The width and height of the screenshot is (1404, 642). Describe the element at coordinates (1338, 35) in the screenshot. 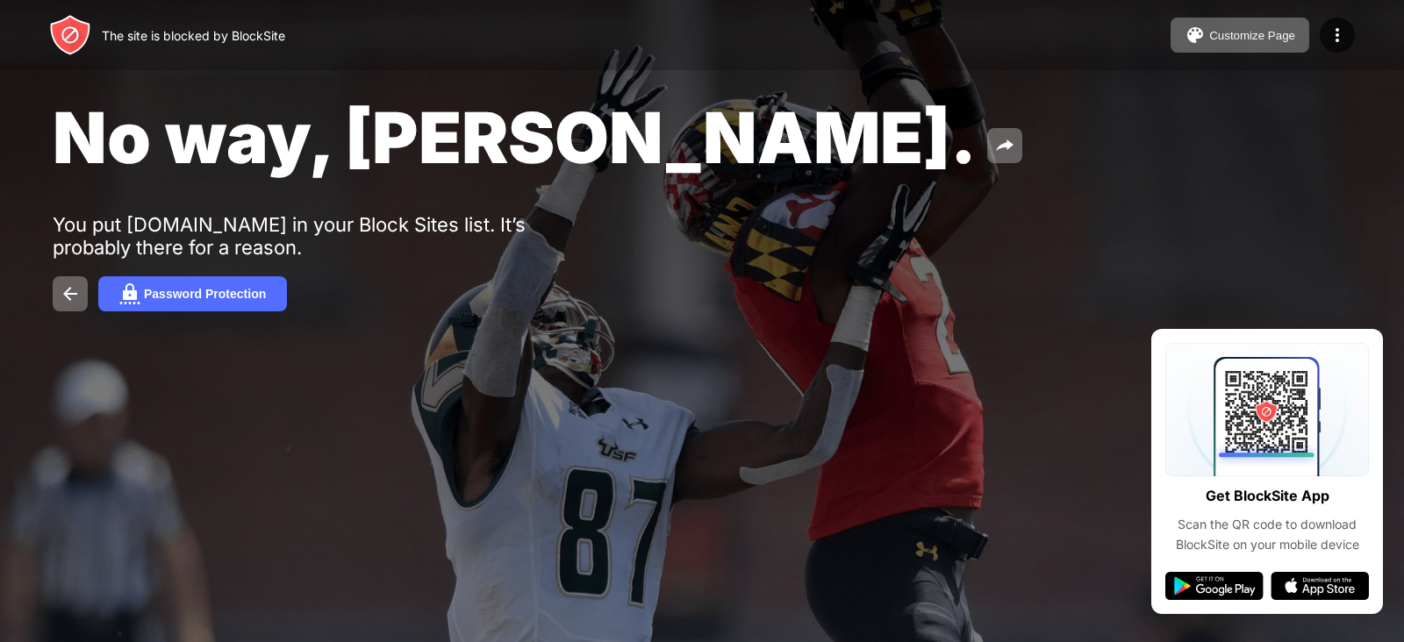

I see `img: menu-icon.svg` at that location.